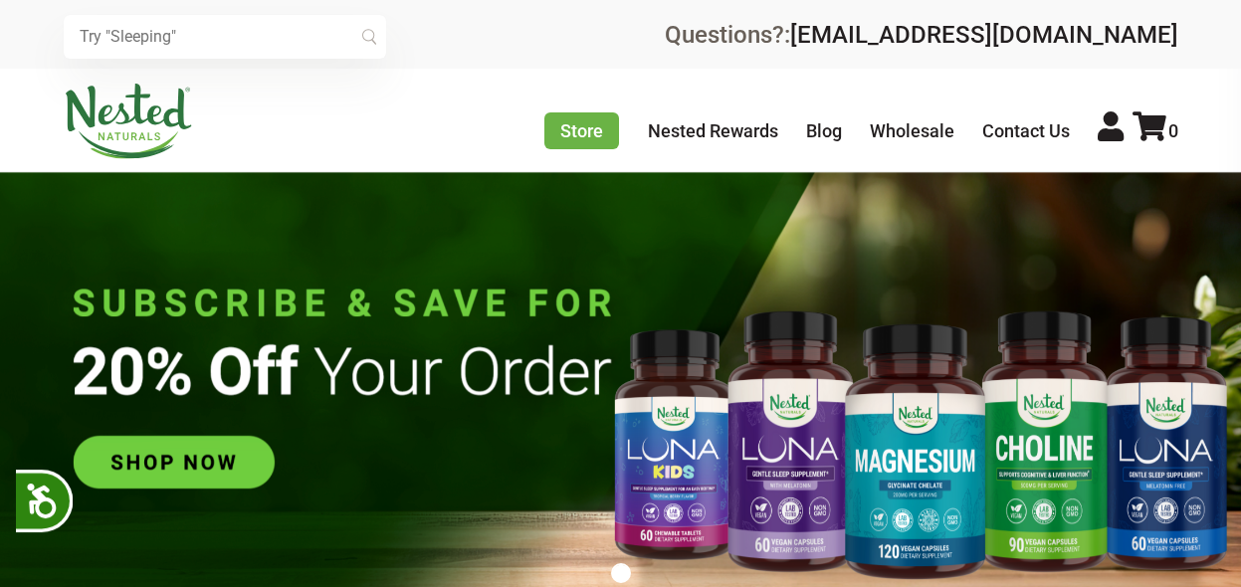  I want to click on a: Blog, so click(824, 130).